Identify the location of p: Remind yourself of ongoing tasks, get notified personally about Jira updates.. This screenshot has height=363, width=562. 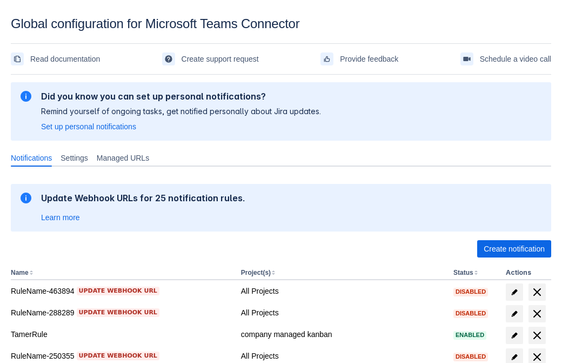
(181, 111).